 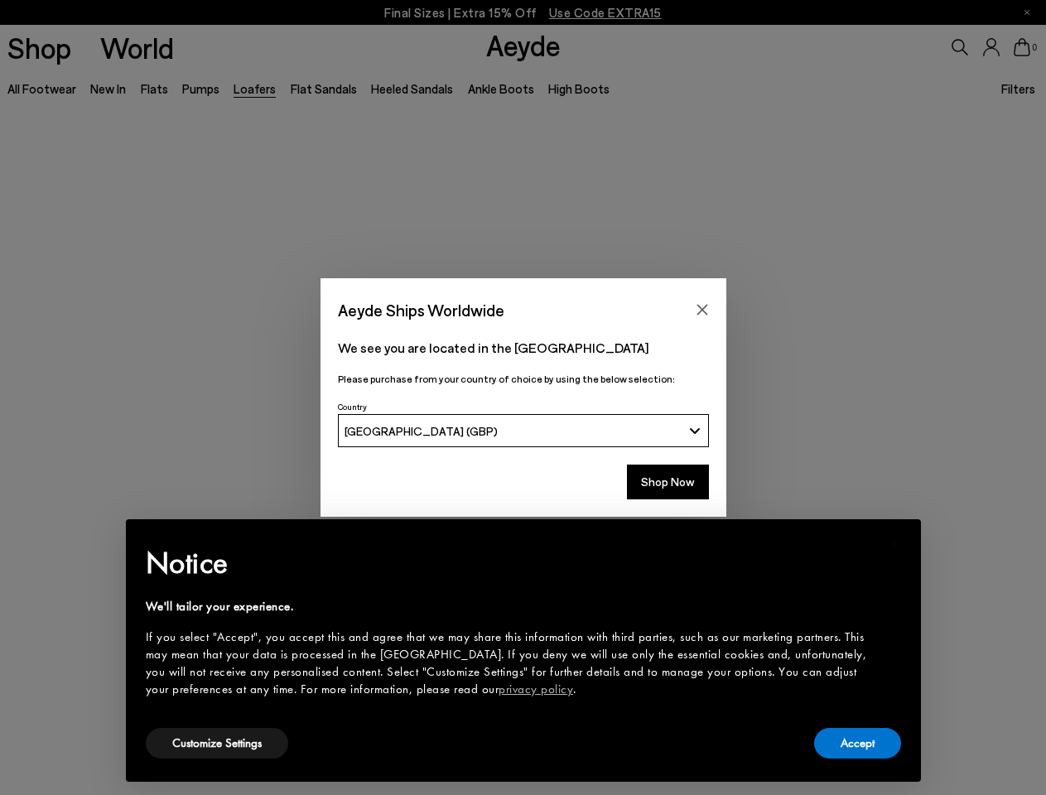 I want to click on button: Customize Settings, so click(x=217, y=743).